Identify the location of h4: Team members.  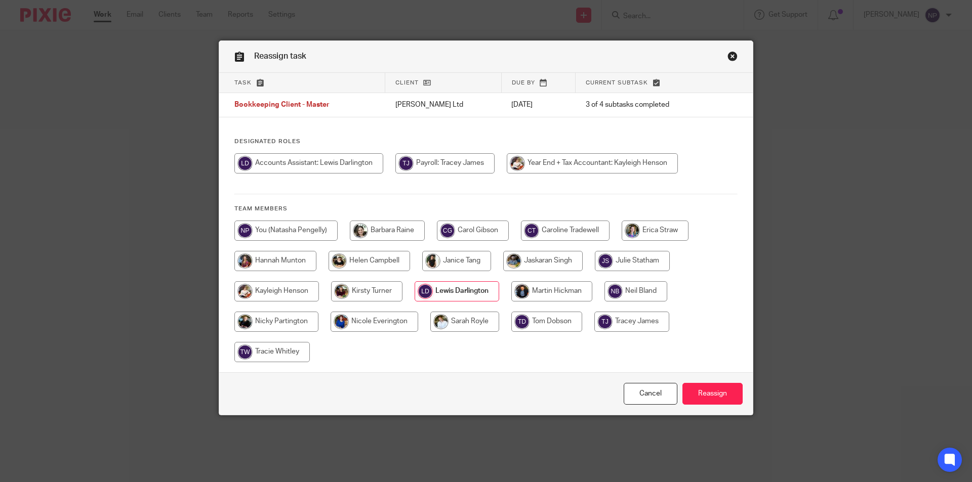
(486, 209).